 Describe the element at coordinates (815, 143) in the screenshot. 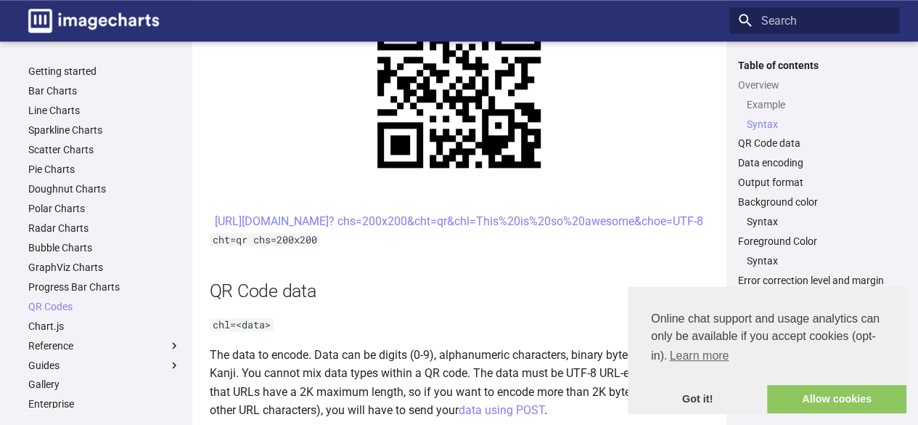

I see `a: QR Code data` at that location.